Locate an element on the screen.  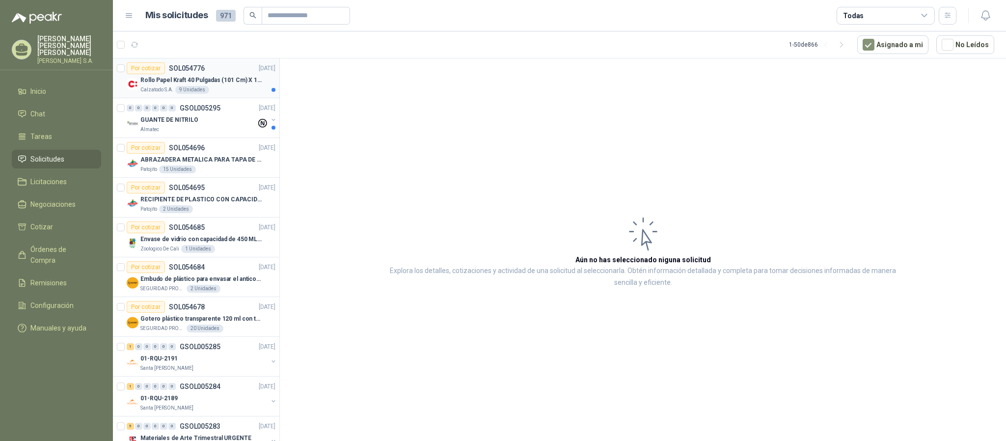
div: 5 is located at coordinates (130, 426).